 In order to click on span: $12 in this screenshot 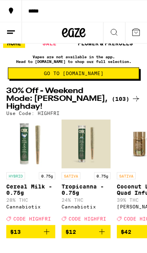, I will do `click(70, 232)`.